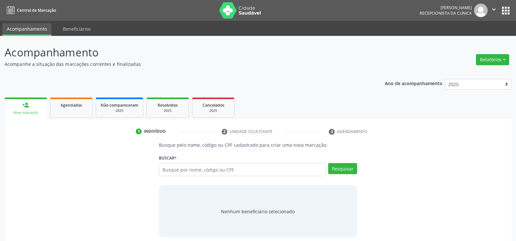 This screenshot has height=241, width=516. What do you see at coordinates (139, 131) in the screenshot?
I see `div: 1` at bounding box center [139, 131].